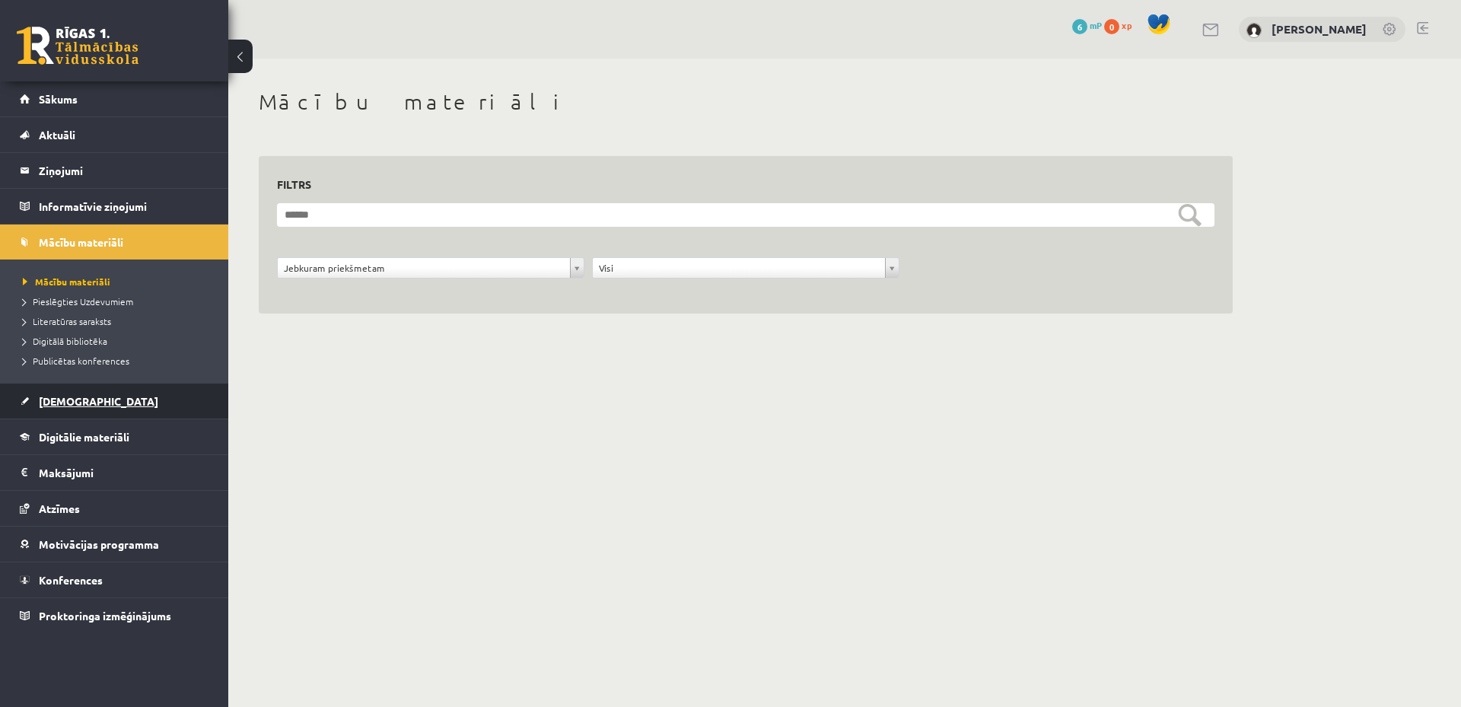 The width and height of the screenshot is (1461, 707). I want to click on legend: Informatīvie ziņojumi, so click(124, 206).